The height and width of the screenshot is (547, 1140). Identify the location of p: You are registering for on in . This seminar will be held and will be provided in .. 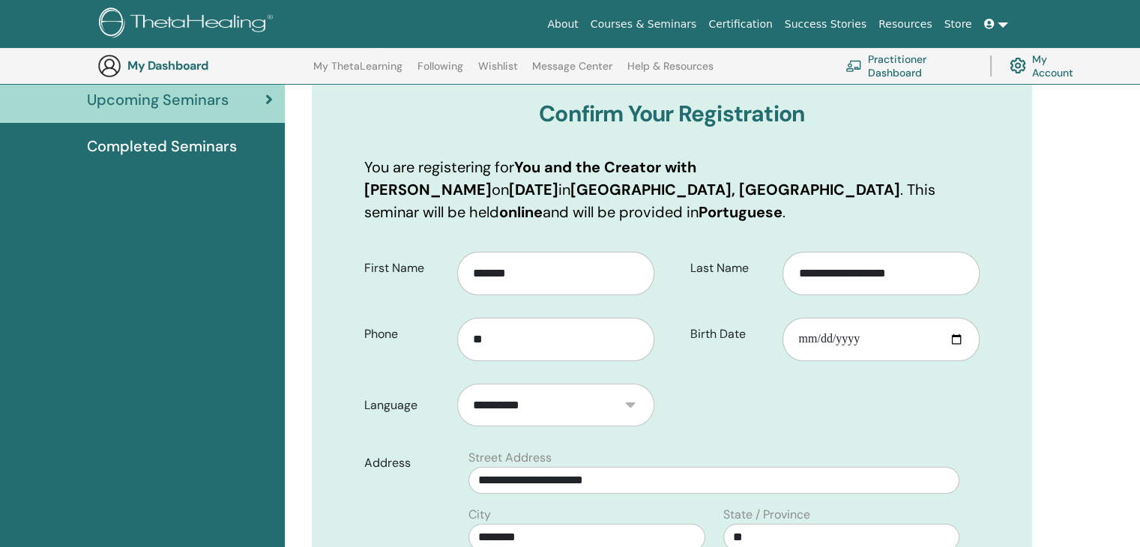
(671, 190).